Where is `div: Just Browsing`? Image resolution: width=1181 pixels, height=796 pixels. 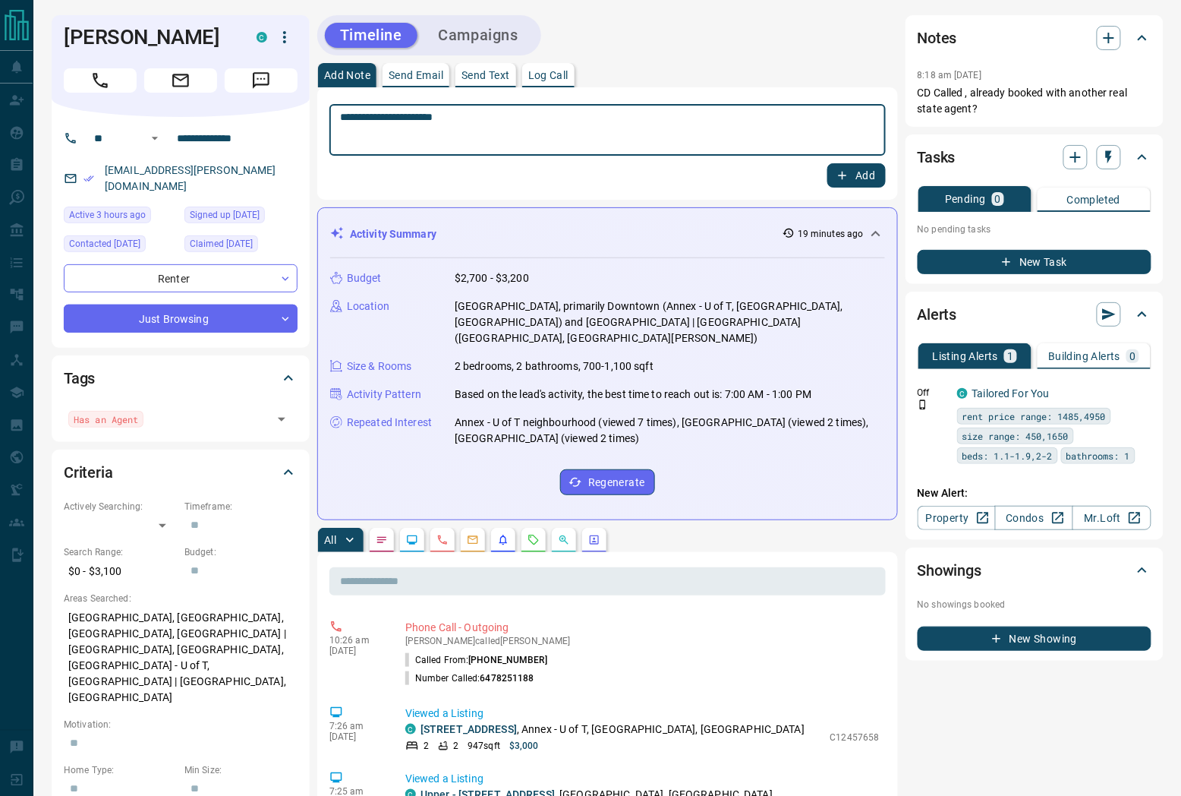 div: Just Browsing is located at coordinates (181, 318).